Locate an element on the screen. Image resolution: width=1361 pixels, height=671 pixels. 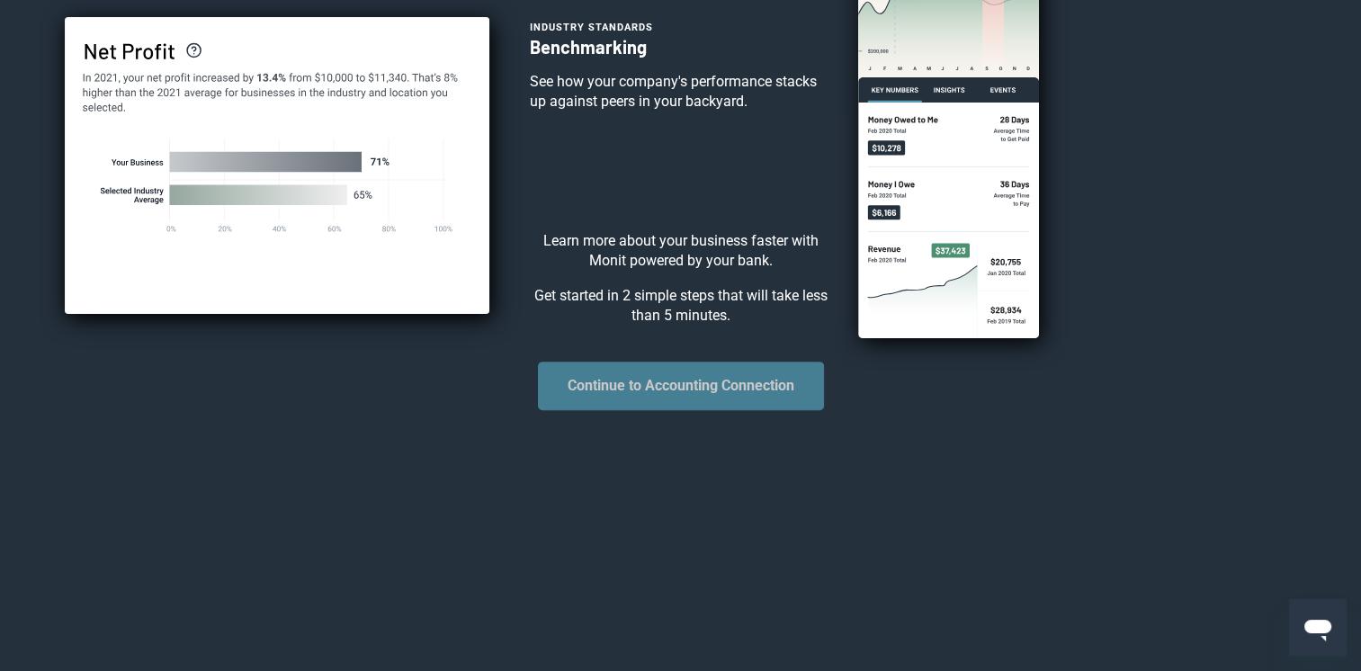
p: Get started in 2 simple steps that will take less than 5 minutes. is located at coordinates (680, 306).